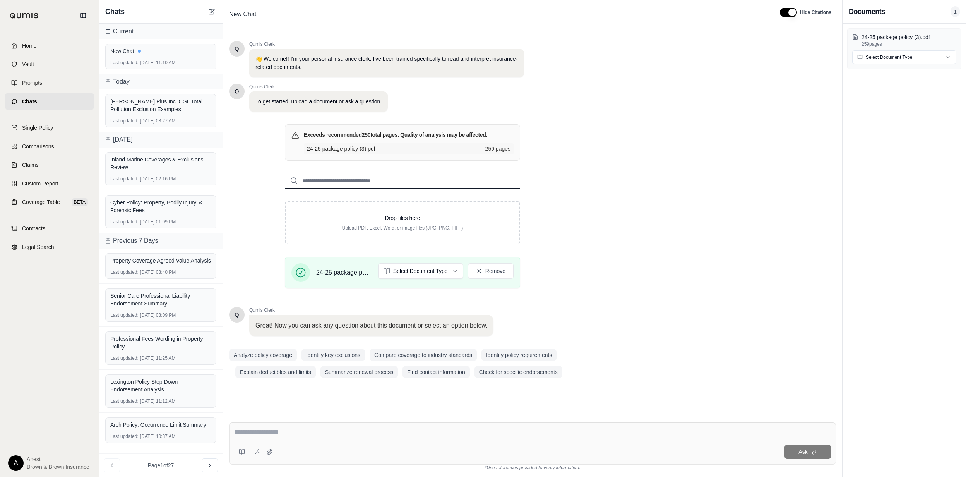 The width and height of the screenshot is (966, 477). Describe the element at coordinates (904, 40) in the screenshot. I see `button: 24-25 package policy (3).pdf259pages` at that location.